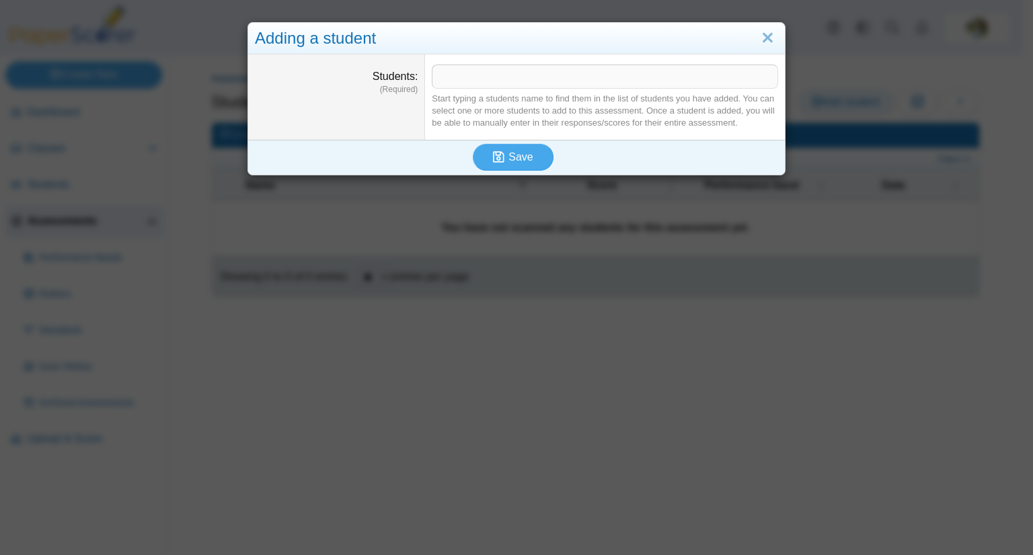  I want to click on a: Close, so click(767, 38).